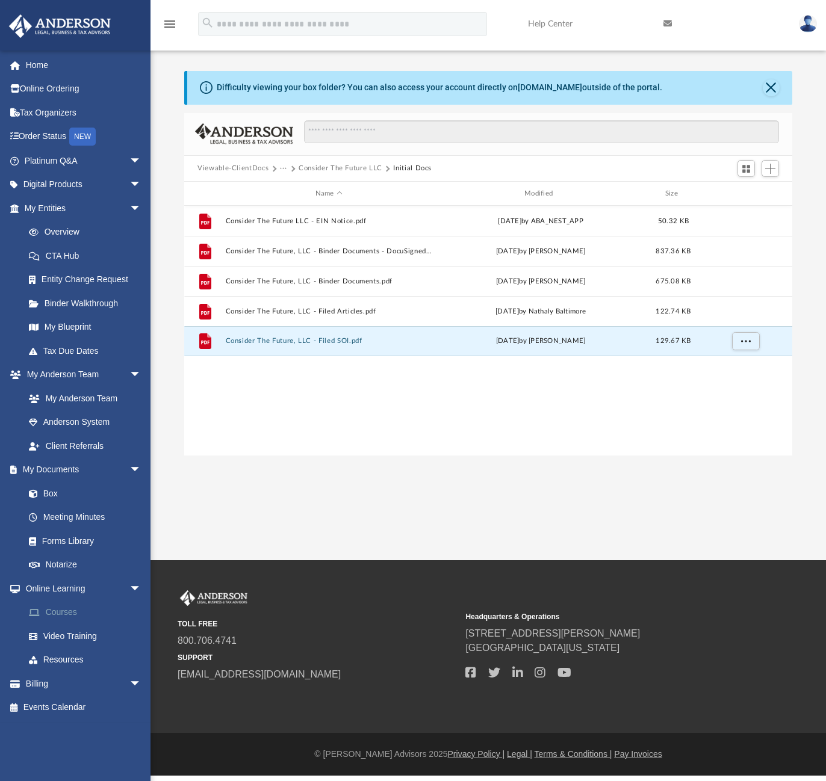 This screenshot has height=781, width=826. What do you see at coordinates (573, 754) in the screenshot?
I see `a: Terms & Conditions |` at bounding box center [573, 754].